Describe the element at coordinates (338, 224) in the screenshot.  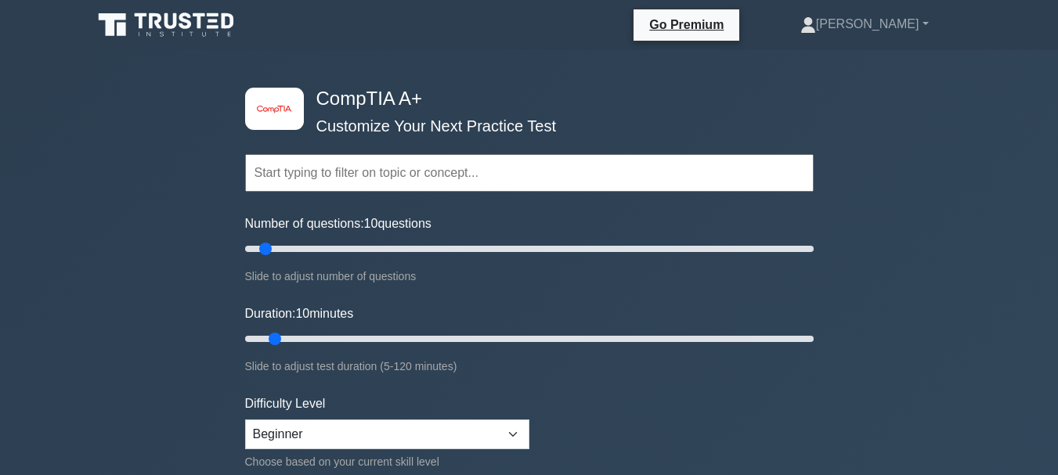
I see `label: Number of questions: questions` at that location.